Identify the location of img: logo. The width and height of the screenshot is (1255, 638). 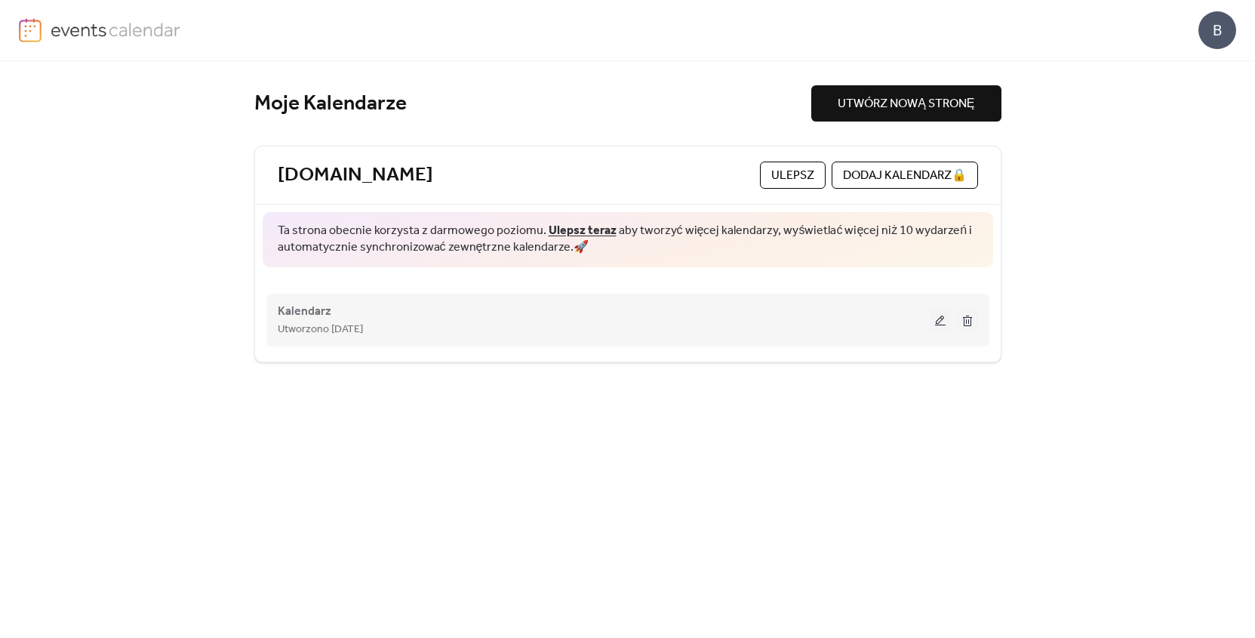
(30, 30).